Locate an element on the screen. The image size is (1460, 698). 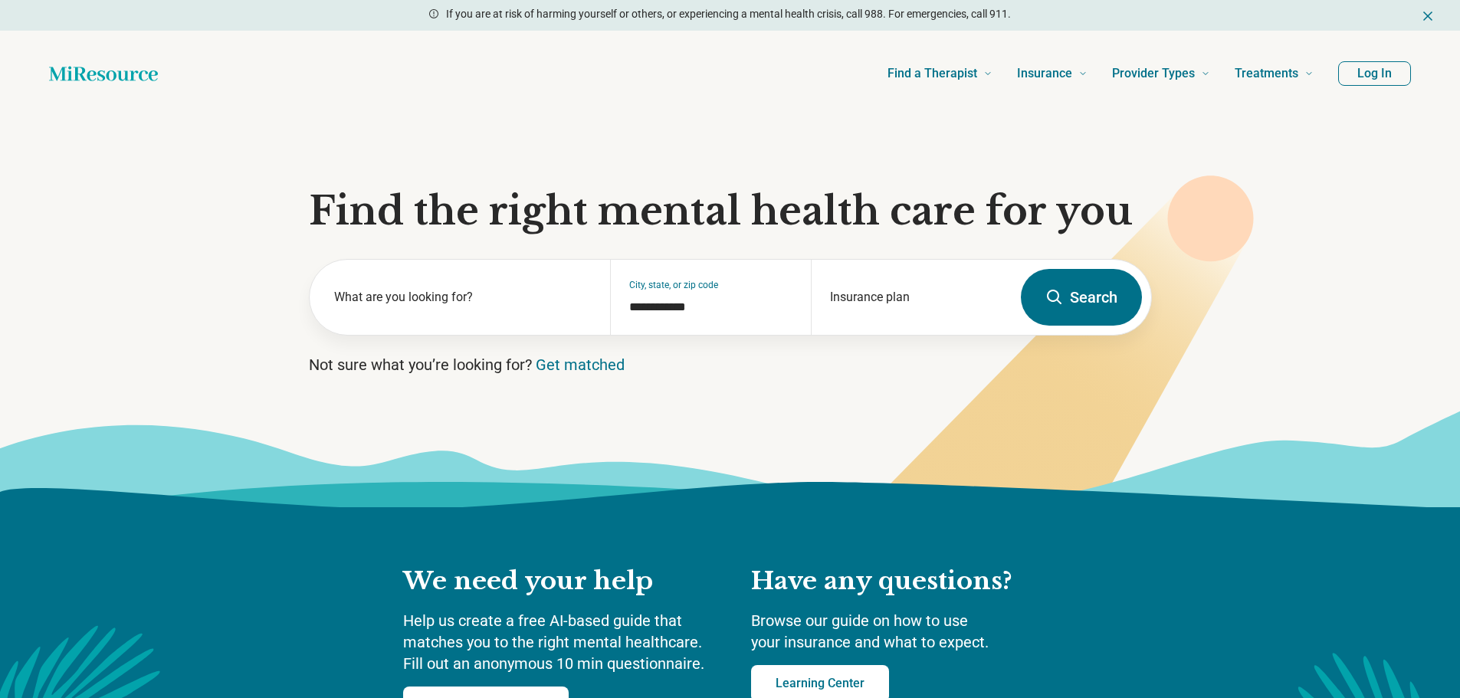
span: Treatments is located at coordinates (1266, 74).